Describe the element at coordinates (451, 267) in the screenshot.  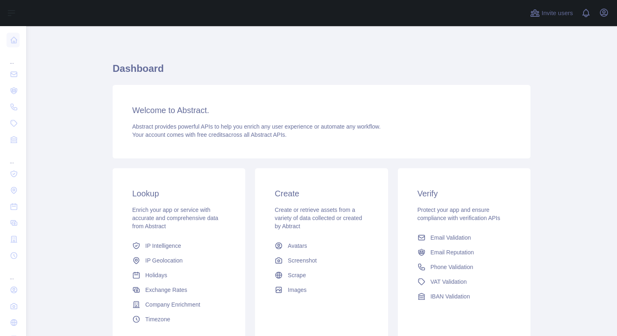
I see `span: Phone Validation` at that location.